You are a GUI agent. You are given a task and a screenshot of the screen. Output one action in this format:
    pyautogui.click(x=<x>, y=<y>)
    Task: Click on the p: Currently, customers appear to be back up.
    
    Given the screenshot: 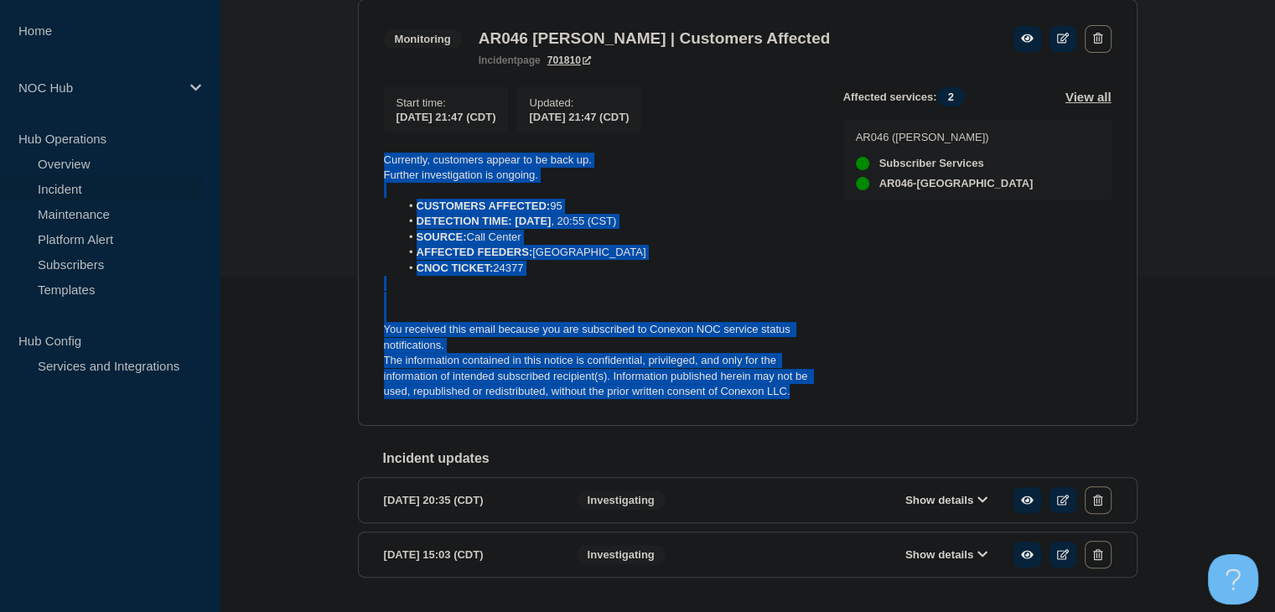 What is the action you would take?
    pyautogui.click(x=600, y=160)
    